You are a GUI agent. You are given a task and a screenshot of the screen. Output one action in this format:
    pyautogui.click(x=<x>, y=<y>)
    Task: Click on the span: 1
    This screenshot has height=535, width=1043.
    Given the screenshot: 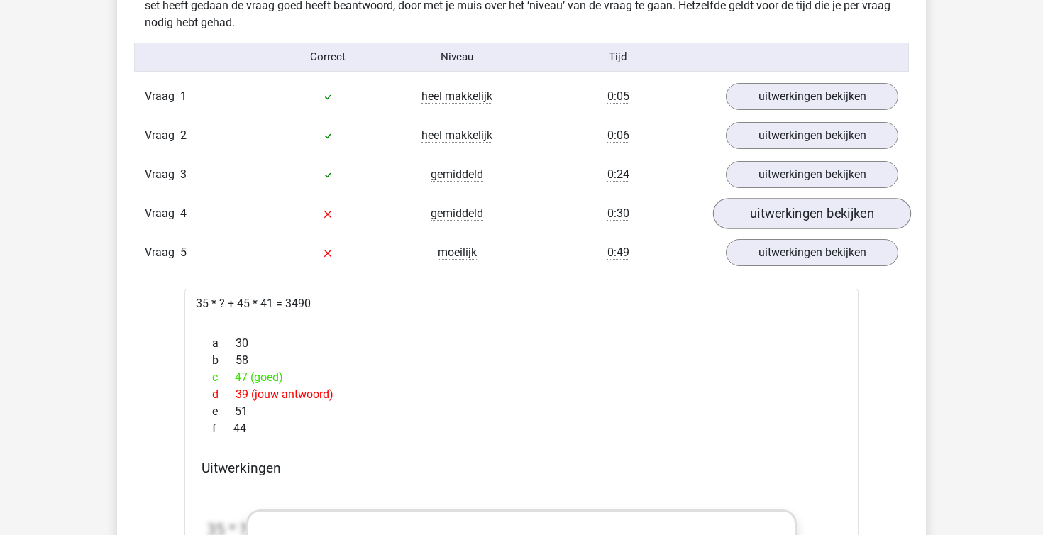 What is the action you would take?
    pyautogui.click(x=183, y=96)
    